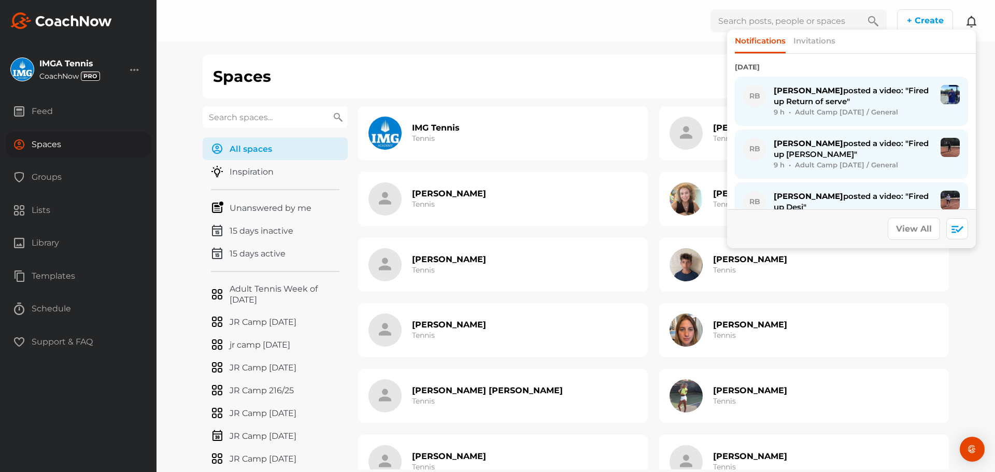 The width and height of the screenshot is (995, 472). Describe the element at coordinates (262, 390) in the screenshot. I see `p: JR Camp 216/25` at that location.